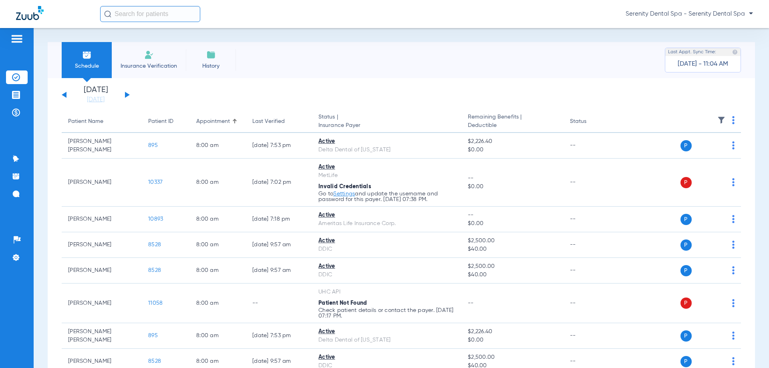  Describe the element at coordinates (512, 141) in the screenshot. I see `span: $2,226.40` at that location.